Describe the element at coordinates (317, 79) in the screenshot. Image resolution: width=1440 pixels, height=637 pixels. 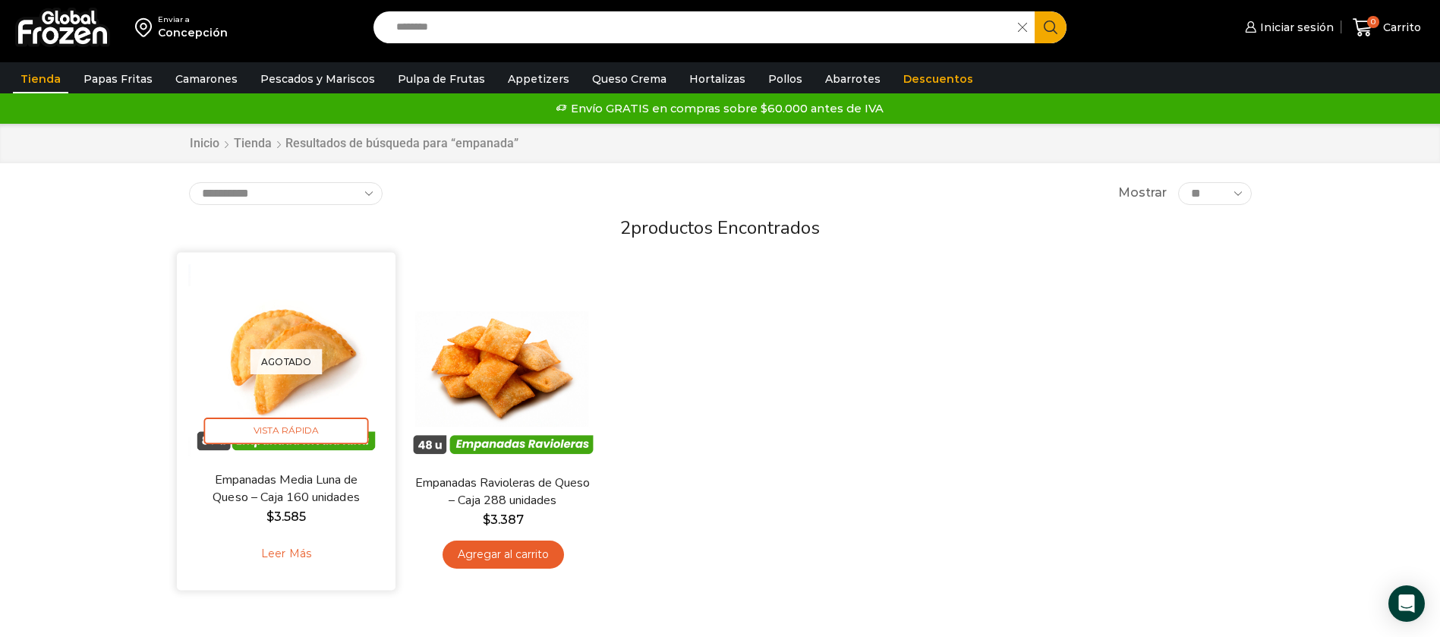
I see `a: Pescados y Mariscos` at that location.